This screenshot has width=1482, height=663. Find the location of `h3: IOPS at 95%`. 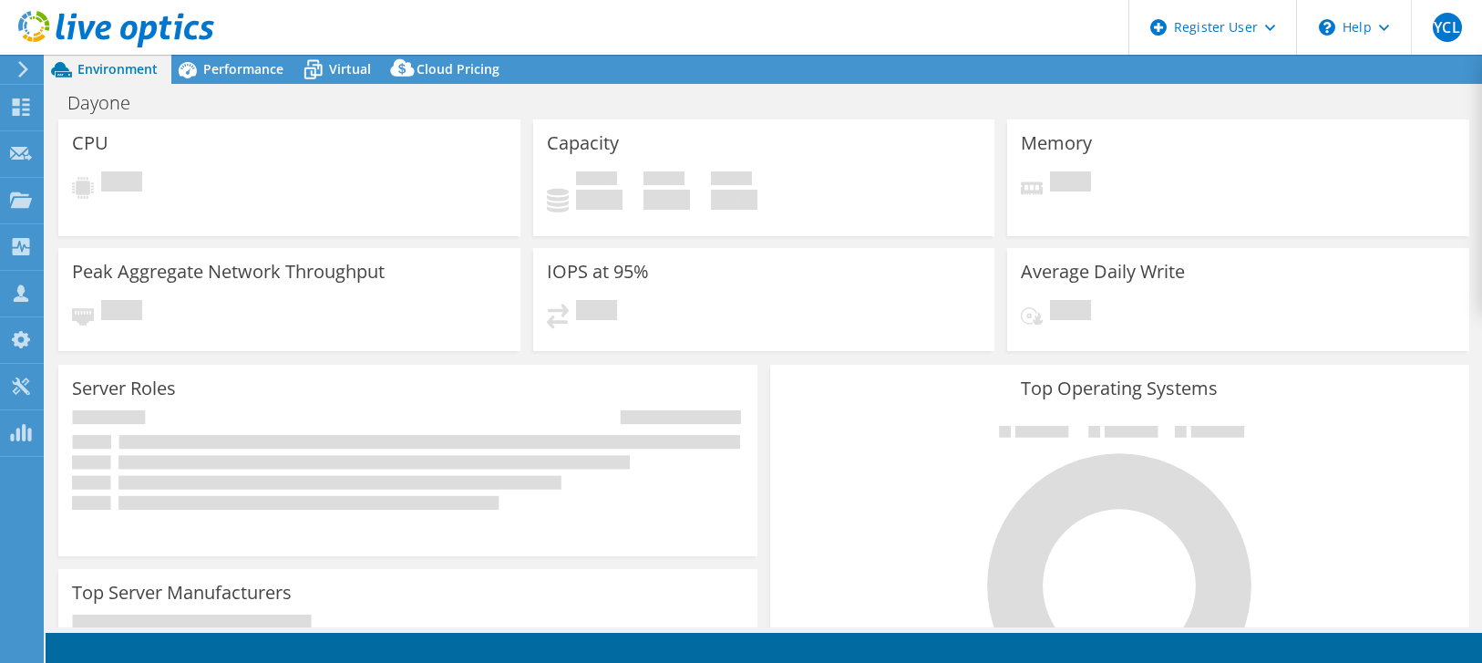

h3: IOPS at 95% is located at coordinates (598, 272).